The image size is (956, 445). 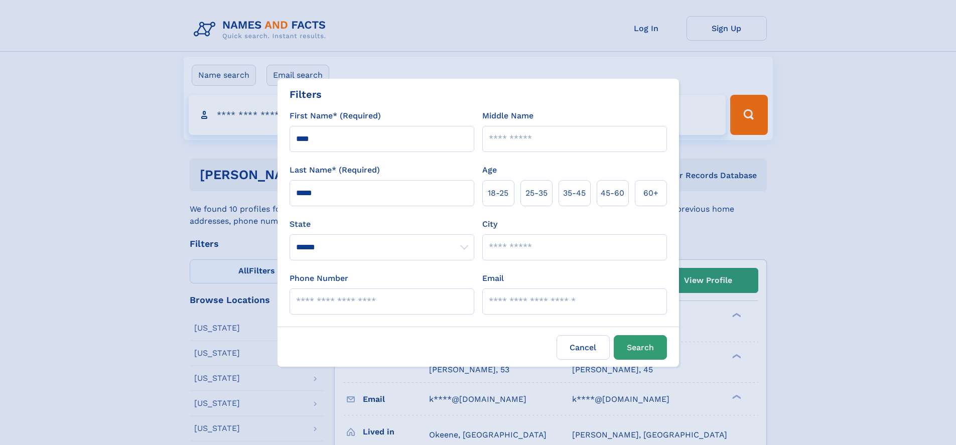 What do you see at coordinates (651, 193) in the screenshot?
I see `span: 60+` at bounding box center [651, 193].